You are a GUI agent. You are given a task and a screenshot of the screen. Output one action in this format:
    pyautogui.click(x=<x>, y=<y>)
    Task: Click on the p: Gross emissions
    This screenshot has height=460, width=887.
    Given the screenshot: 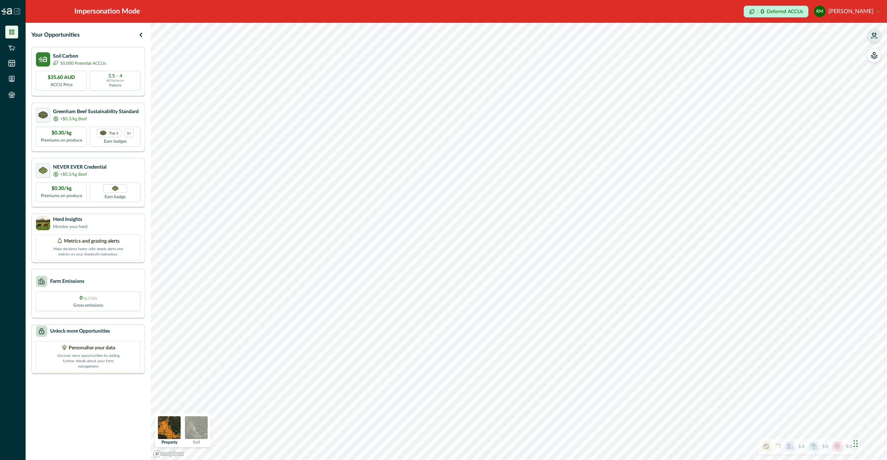 What is the action you would take?
    pyautogui.click(x=88, y=305)
    